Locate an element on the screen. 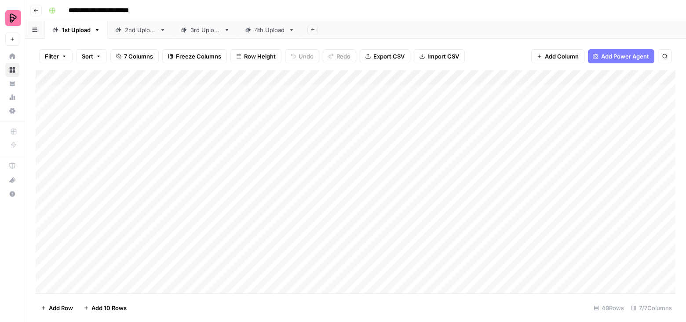 This screenshot has height=322, width=686. button: What's new? is located at coordinates (12, 180).